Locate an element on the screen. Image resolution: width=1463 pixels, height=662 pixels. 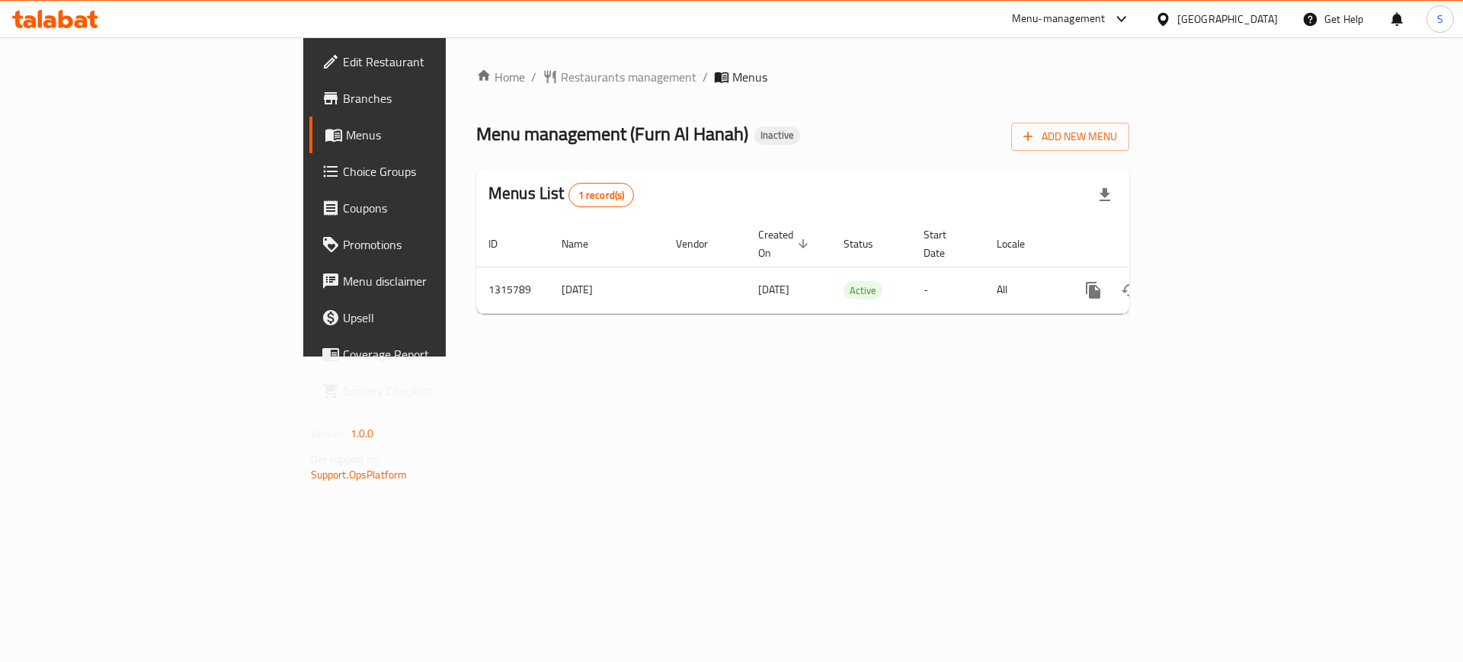
th: Actions is located at coordinates (1148, 244).